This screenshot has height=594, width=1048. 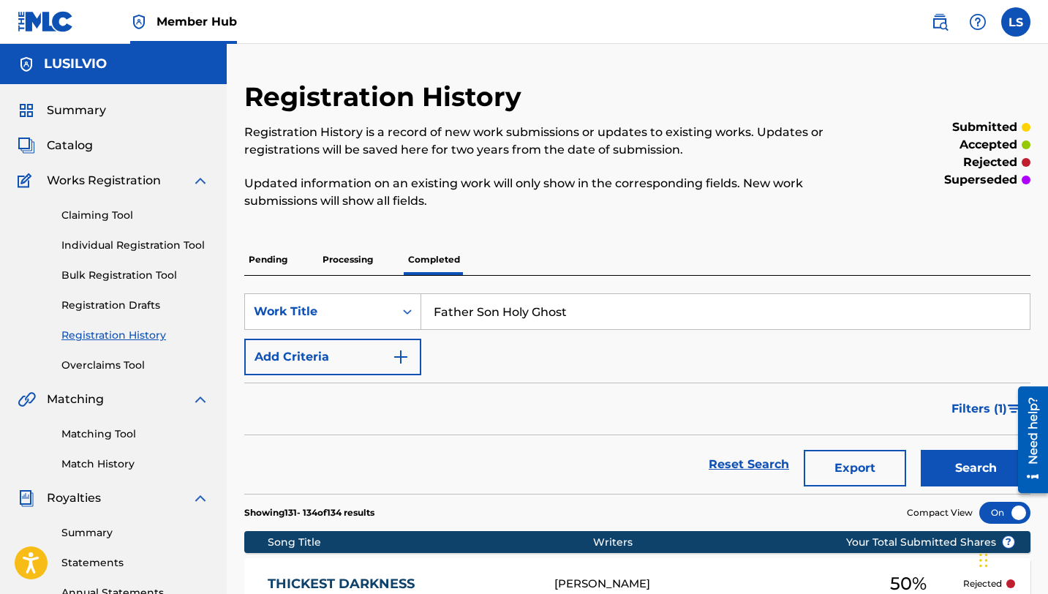 What do you see at coordinates (978, 22) in the screenshot?
I see `div: Help` at bounding box center [978, 22].